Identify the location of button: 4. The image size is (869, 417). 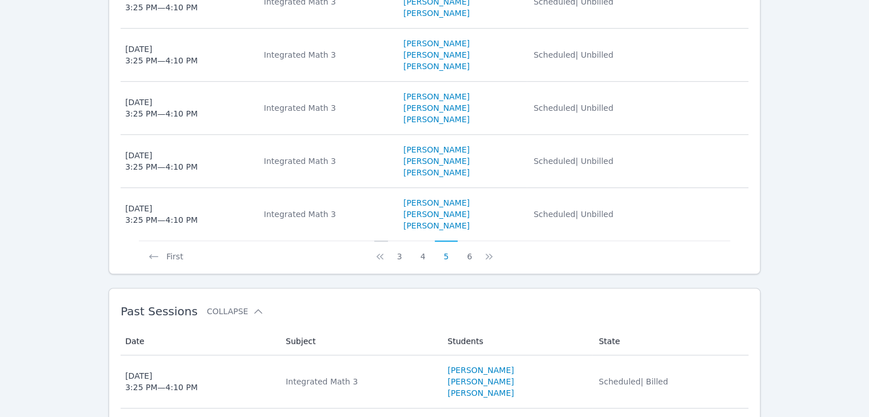
(423, 251).